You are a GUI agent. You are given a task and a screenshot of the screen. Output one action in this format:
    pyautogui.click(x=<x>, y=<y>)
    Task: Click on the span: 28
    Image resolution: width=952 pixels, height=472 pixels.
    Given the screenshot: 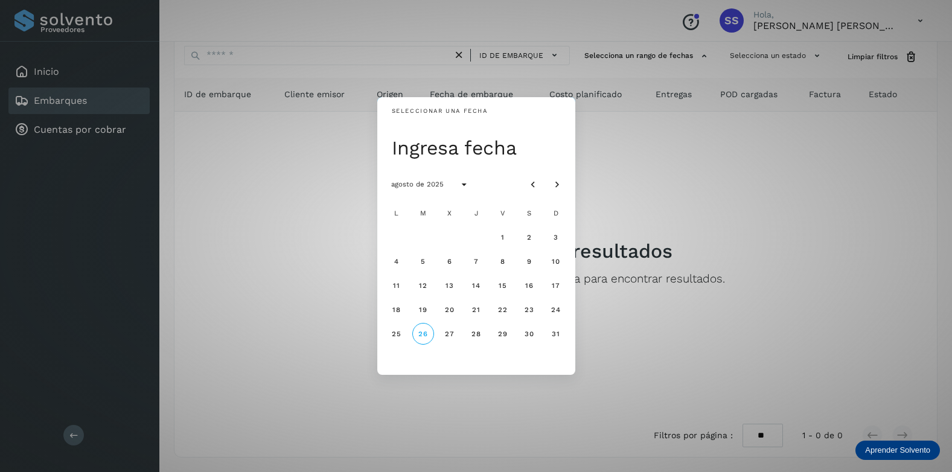 What is the action you would take?
    pyautogui.click(x=476, y=334)
    